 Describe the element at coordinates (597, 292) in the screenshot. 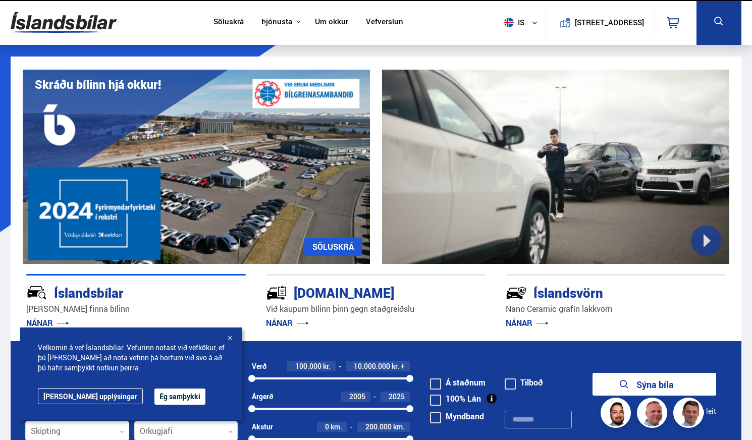

I see `div: Íslandsvörn` at that location.